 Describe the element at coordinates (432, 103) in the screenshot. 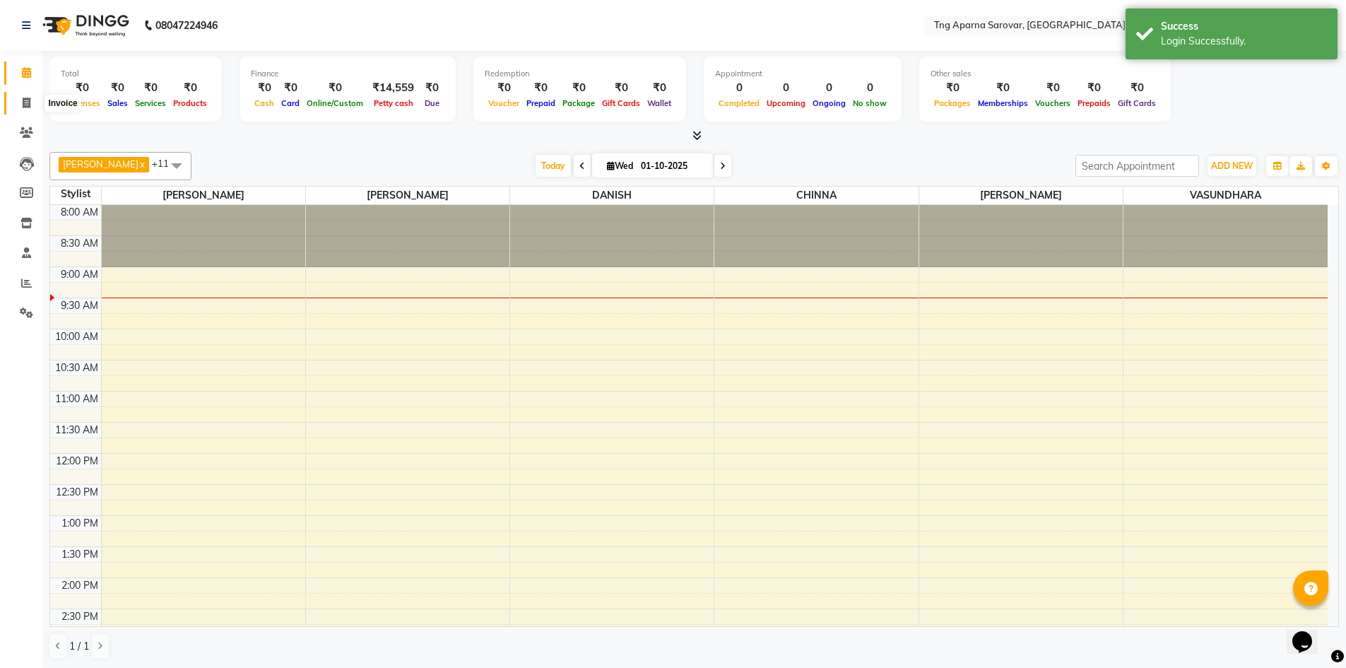

I see `span: Due` at that location.